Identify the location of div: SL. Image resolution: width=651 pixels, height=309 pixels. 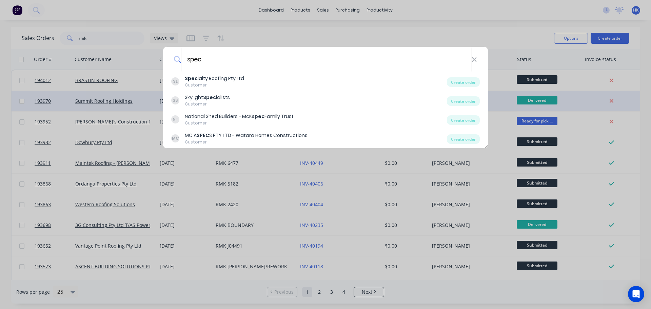
(175, 81).